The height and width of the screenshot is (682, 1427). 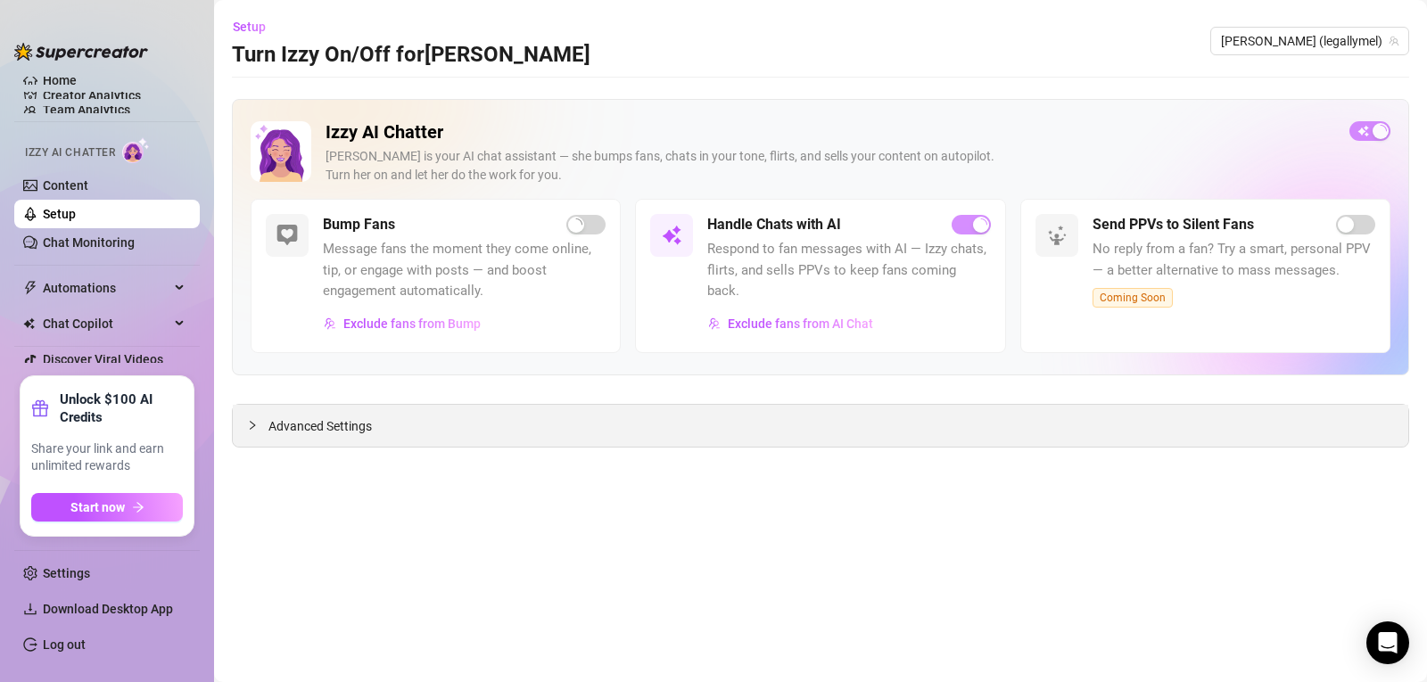 What do you see at coordinates (114, 95) in the screenshot?
I see `a: Creator Analytics` at bounding box center [114, 95].